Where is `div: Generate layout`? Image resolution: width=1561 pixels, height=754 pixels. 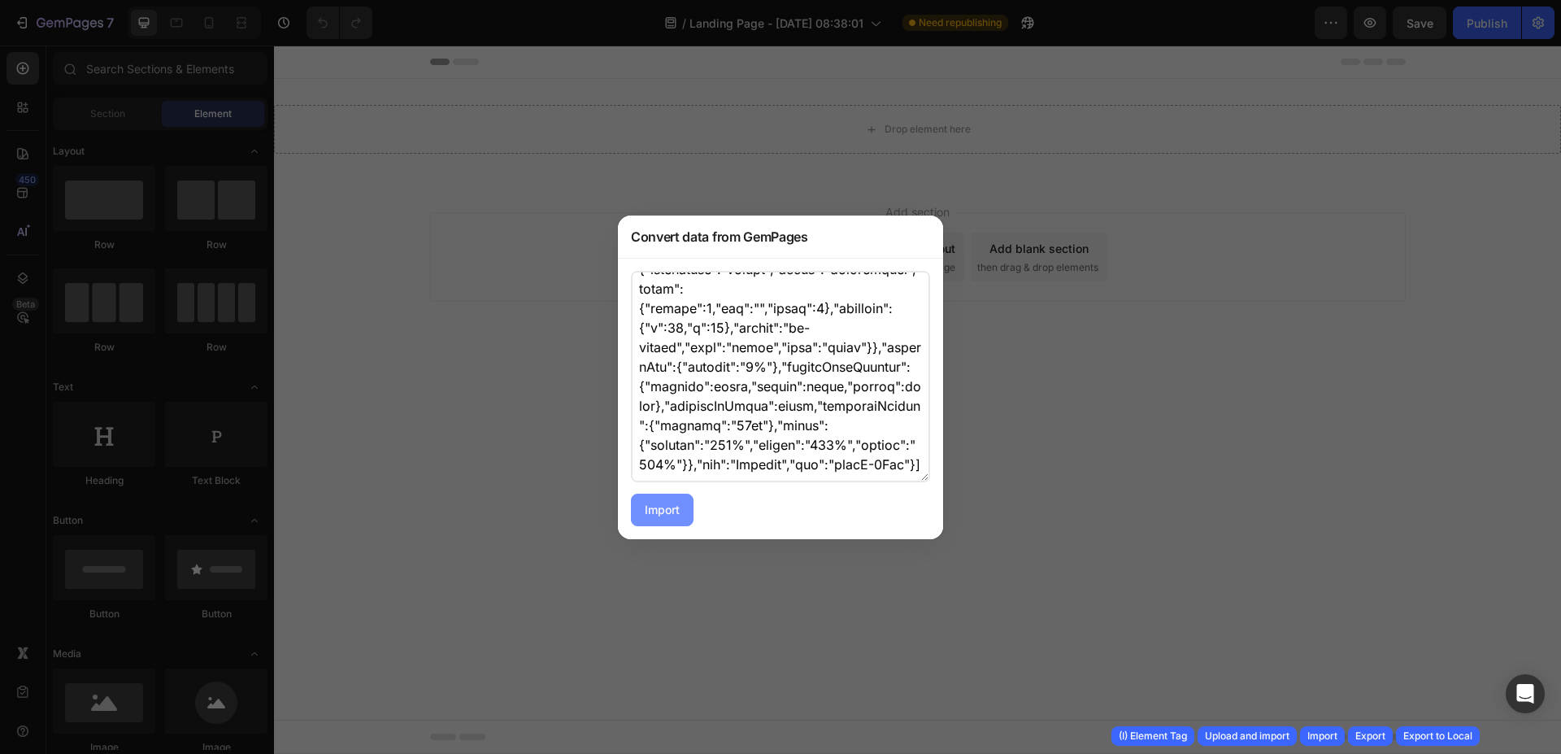
div: Generate layout is located at coordinates (638, 202).